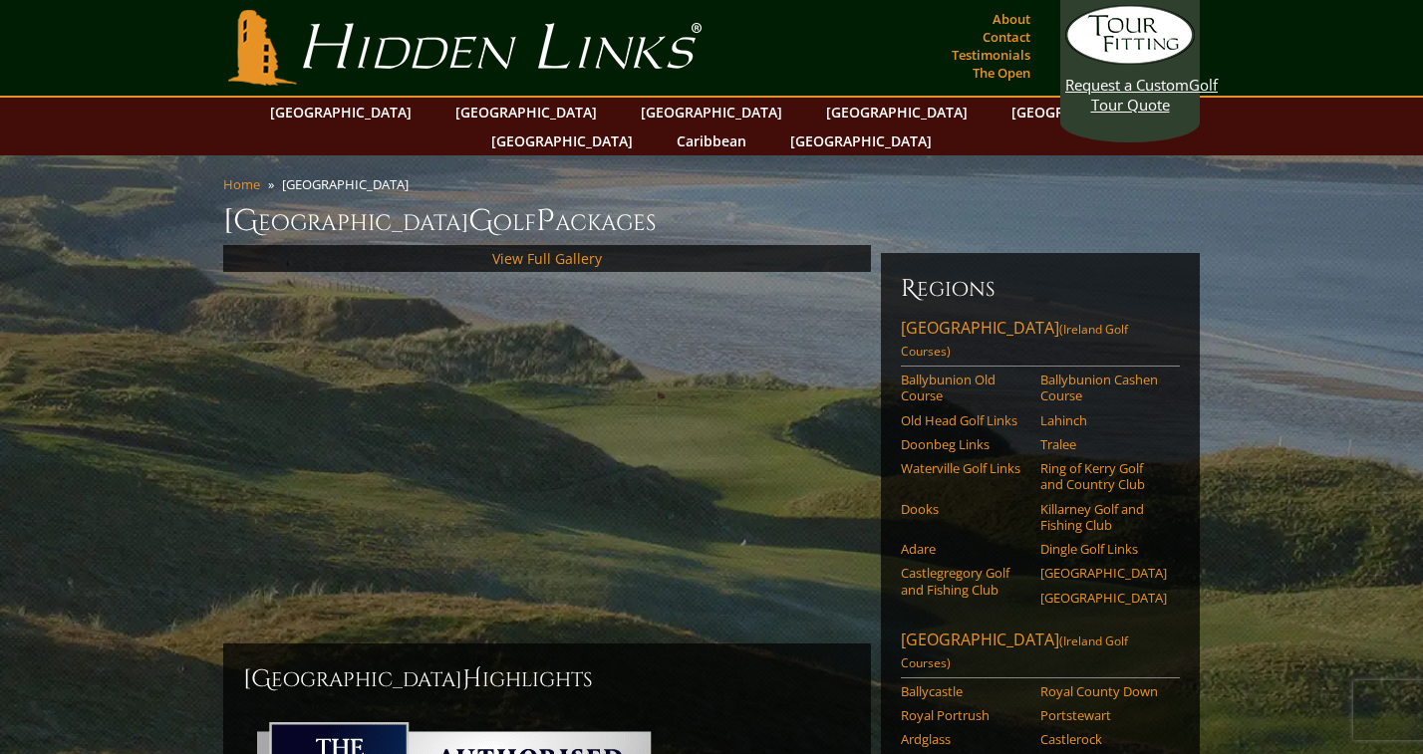 The width and height of the screenshot is (1423, 754). I want to click on a: Royal Portrush, so click(963, 715).